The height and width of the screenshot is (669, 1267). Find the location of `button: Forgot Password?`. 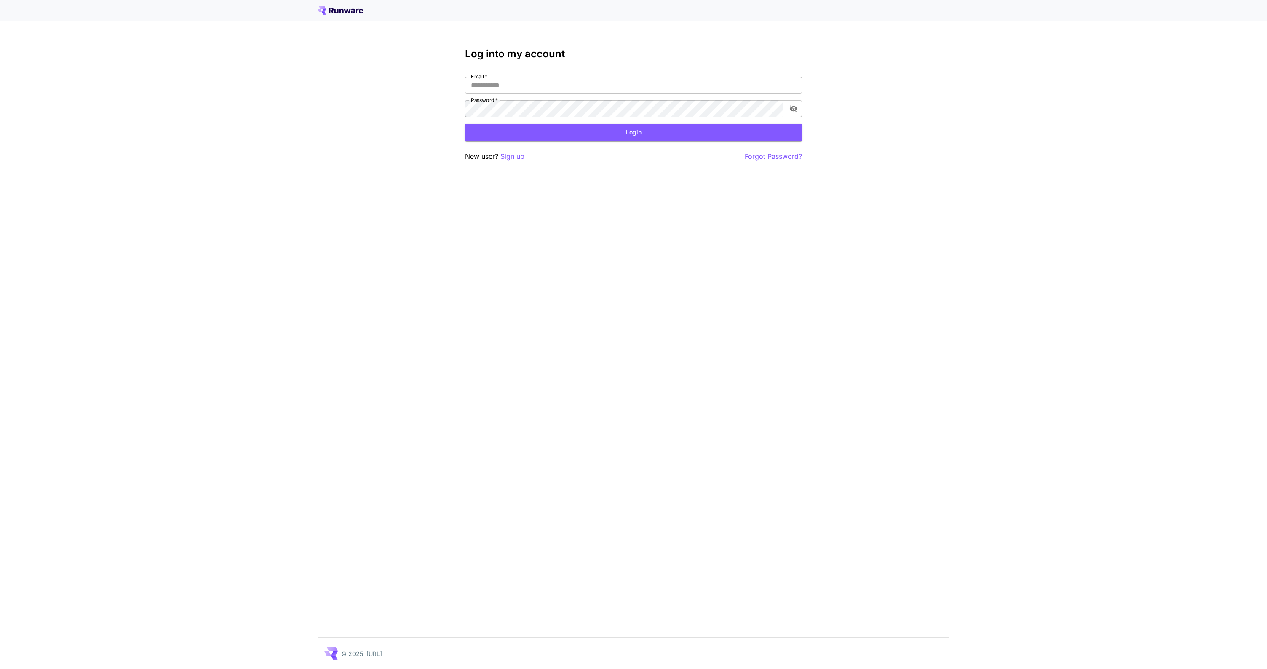

button: Forgot Password? is located at coordinates (774, 156).